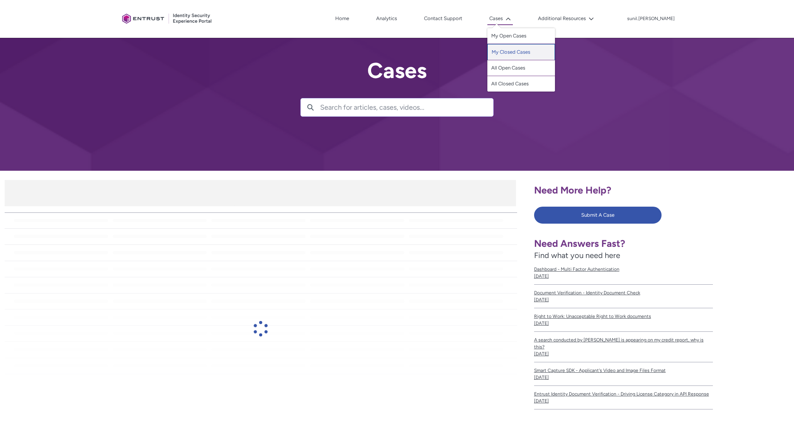  Describe the element at coordinates (598, 215) in the screenshot. I see `button: Submit A Case` at that location.